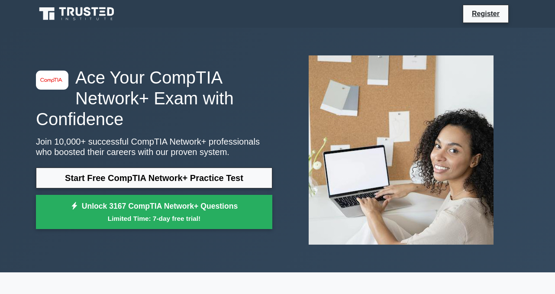 The width and height of the screenshot is (555, 294). I want to click on a: Start Free CompTIA Network+ Practice Test, so click(154, 178).